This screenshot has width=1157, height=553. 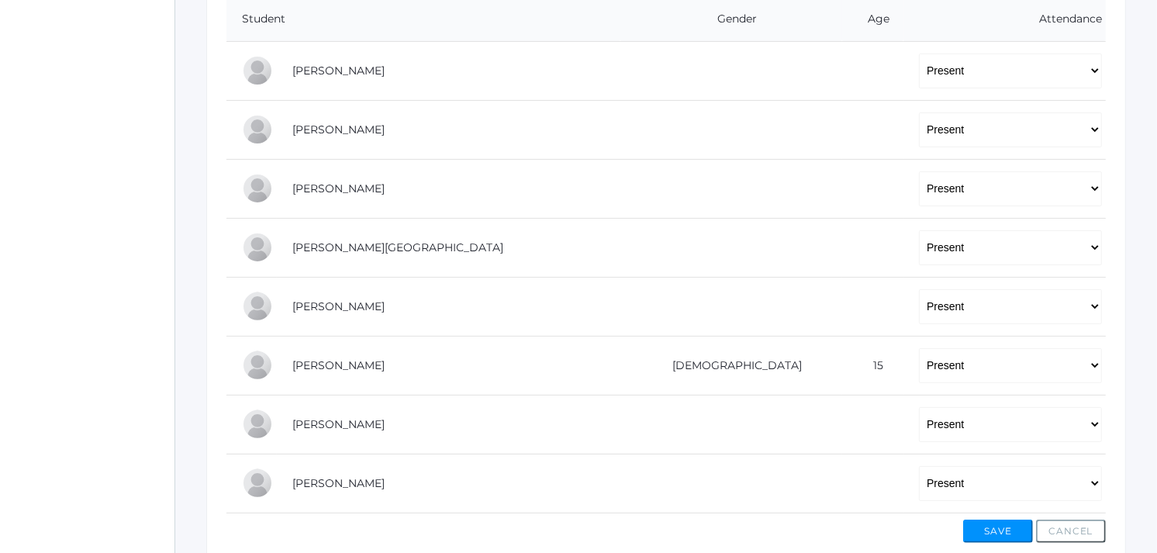 What do you see at coordinates (258, 188) in the screenshot?
I see `div: LaRae Erner` at bounding box center [258, 188].